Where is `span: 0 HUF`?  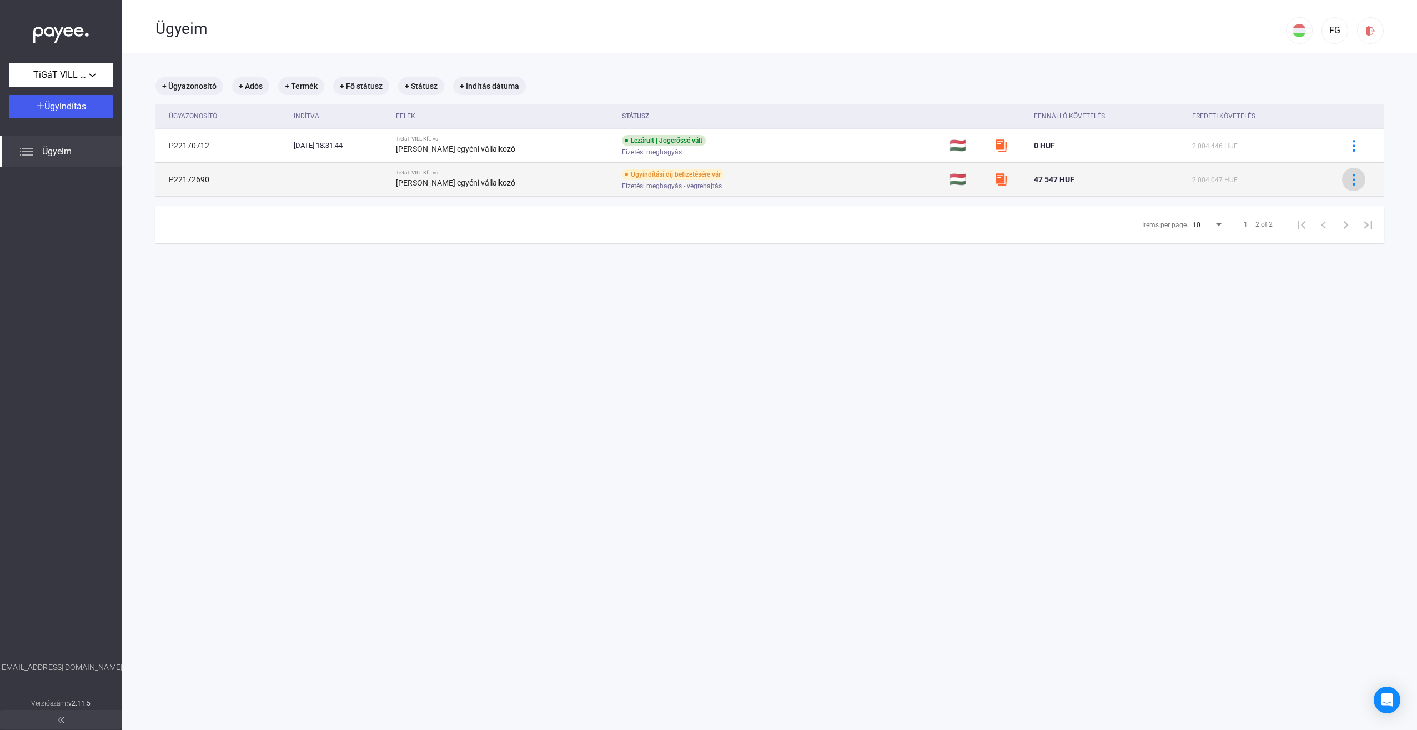
span: 0 HUF is located at coordinates (1045, 146).